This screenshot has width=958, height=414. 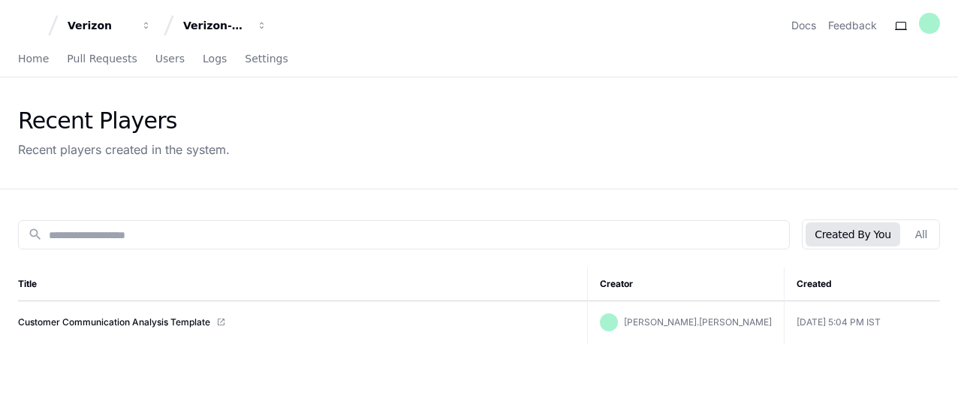 What do you see at coordinates (114, 322) in the screenshot?
I see `a: Customer Communication Analysis Template` at bounding box center [114, 322].